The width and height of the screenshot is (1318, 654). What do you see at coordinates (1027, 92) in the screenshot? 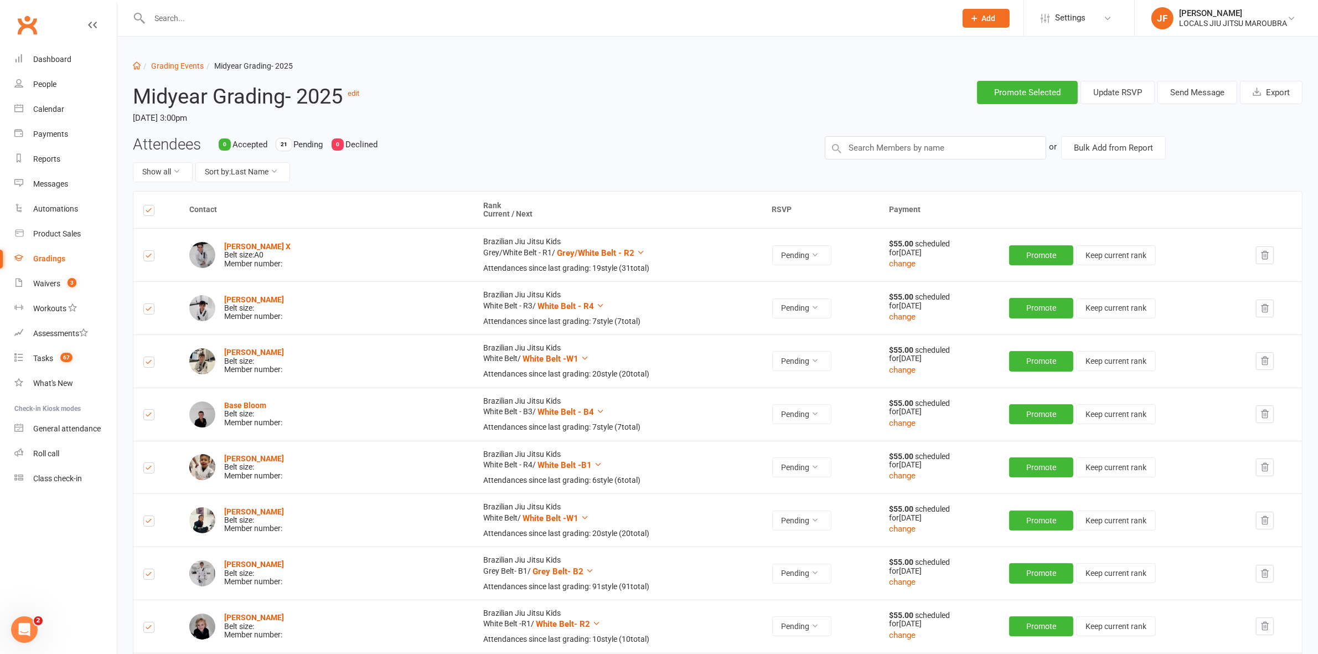
I see `button: Promote Selected` at bounding box center [1027, 92].